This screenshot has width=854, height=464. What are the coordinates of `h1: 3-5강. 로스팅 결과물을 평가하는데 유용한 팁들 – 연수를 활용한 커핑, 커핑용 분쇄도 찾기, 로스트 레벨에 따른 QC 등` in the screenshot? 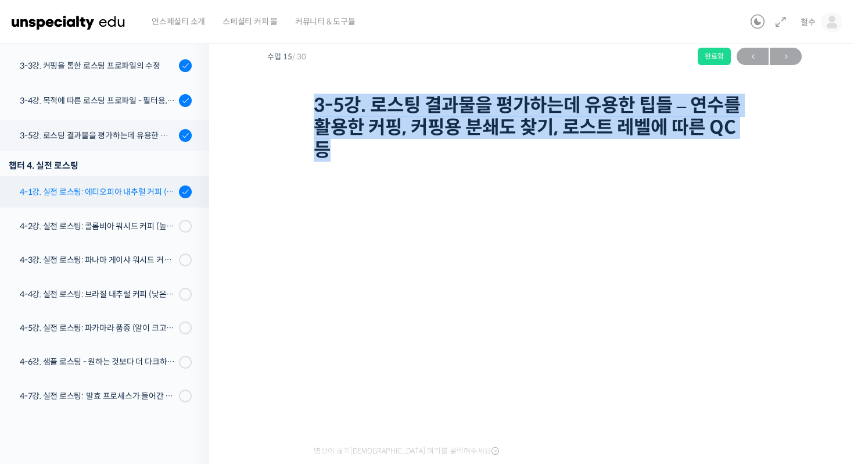 It's located at (534, 127).